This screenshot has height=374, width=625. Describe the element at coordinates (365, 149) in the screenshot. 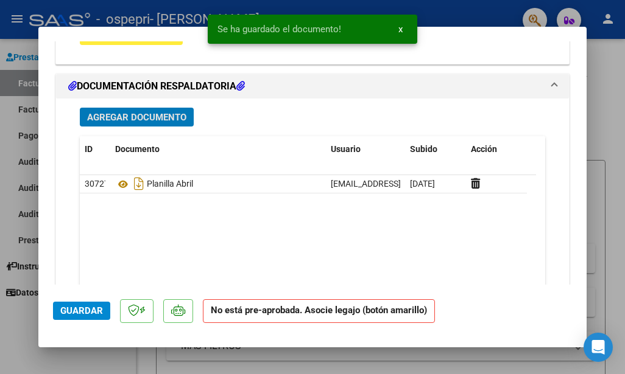

I see `datatable-header-cell: Usuario` at that location.